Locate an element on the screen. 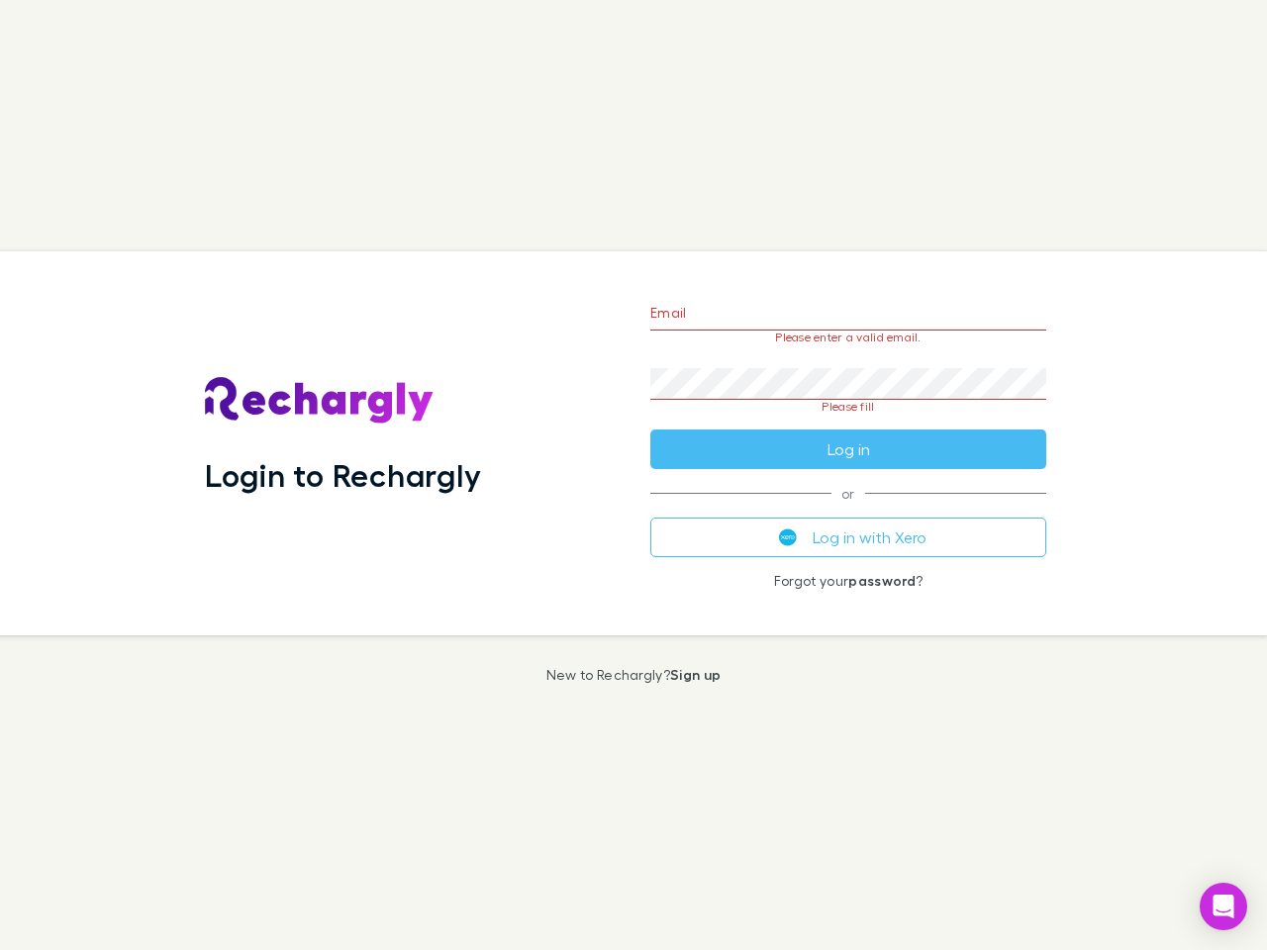 The height and width of the screenshot is (950, 1267). p: Please enter a valid email. is located at coordinates (848, 338).